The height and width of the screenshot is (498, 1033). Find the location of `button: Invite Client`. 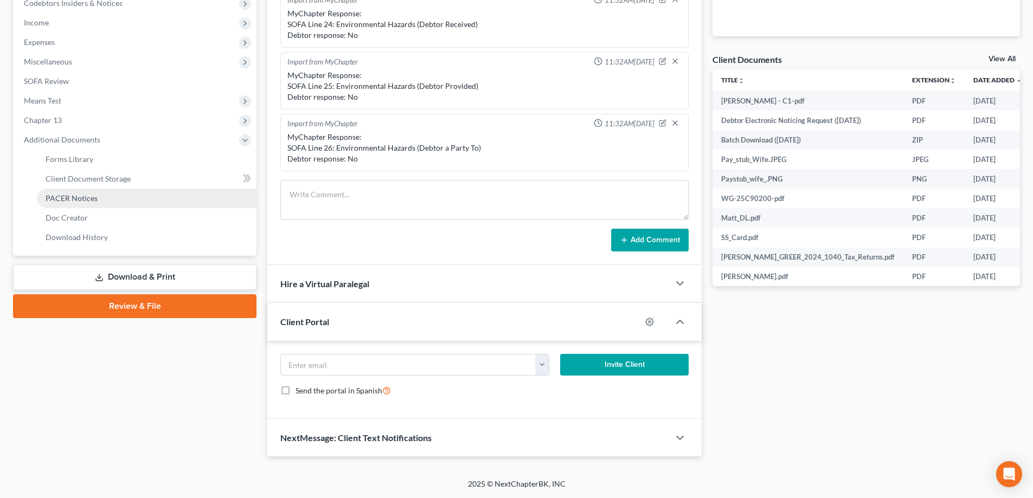

button: Invite Client is located at coordinates (625, 365).